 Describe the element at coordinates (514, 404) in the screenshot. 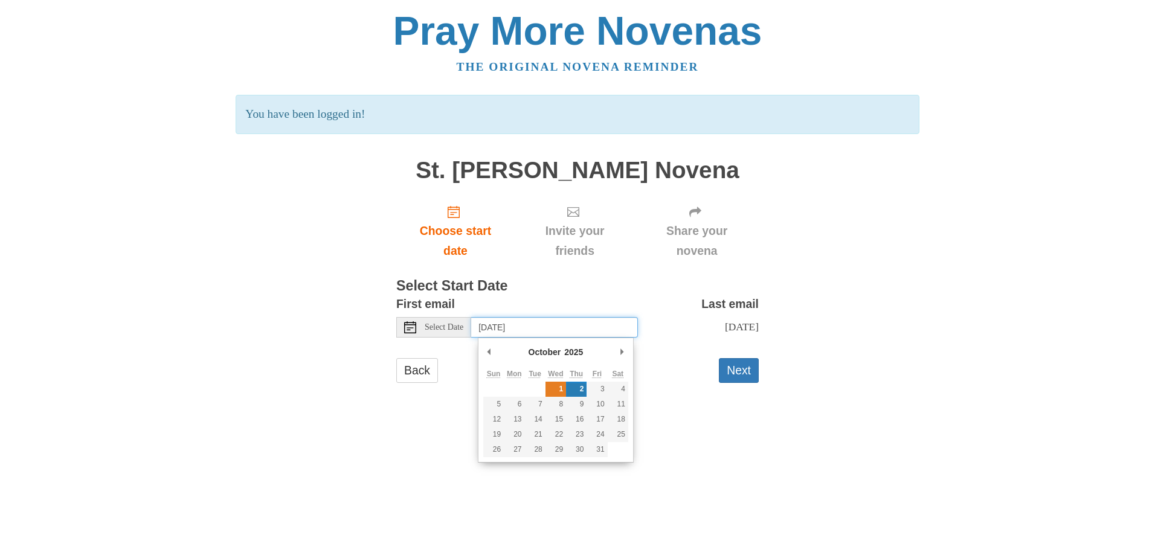

I see `button: 6` at that location.